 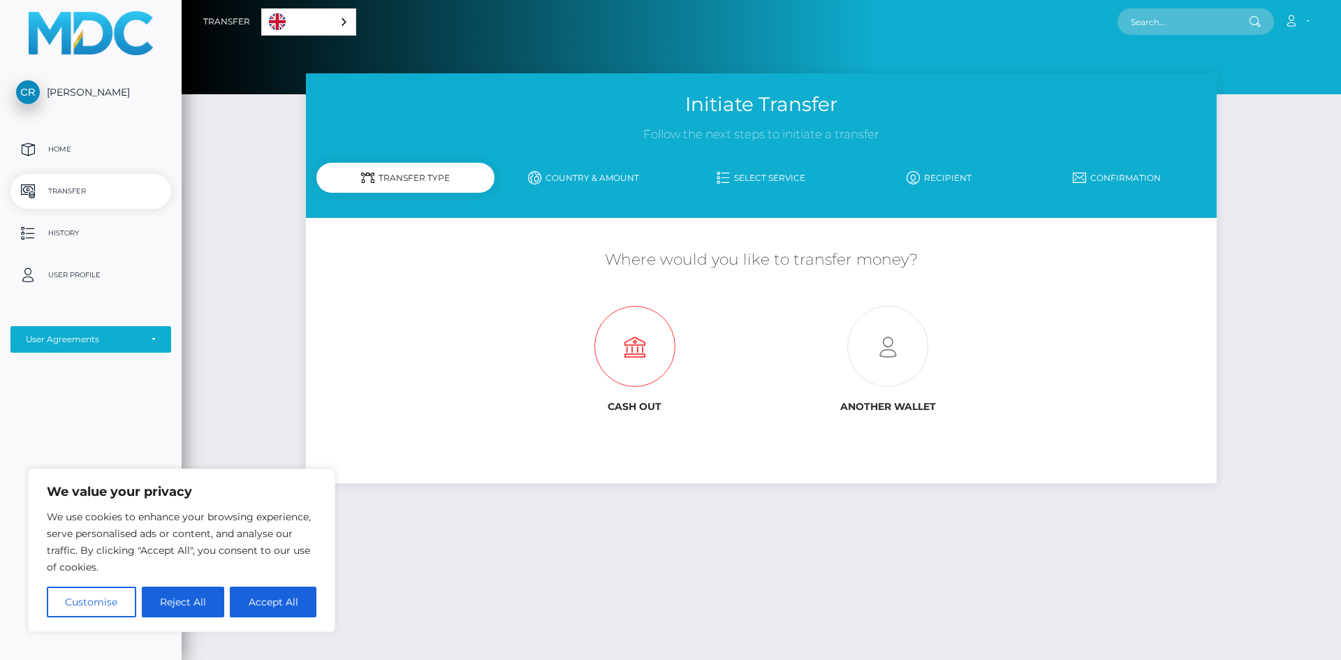 I want to click on a: Home, so click(x=91, y=149).